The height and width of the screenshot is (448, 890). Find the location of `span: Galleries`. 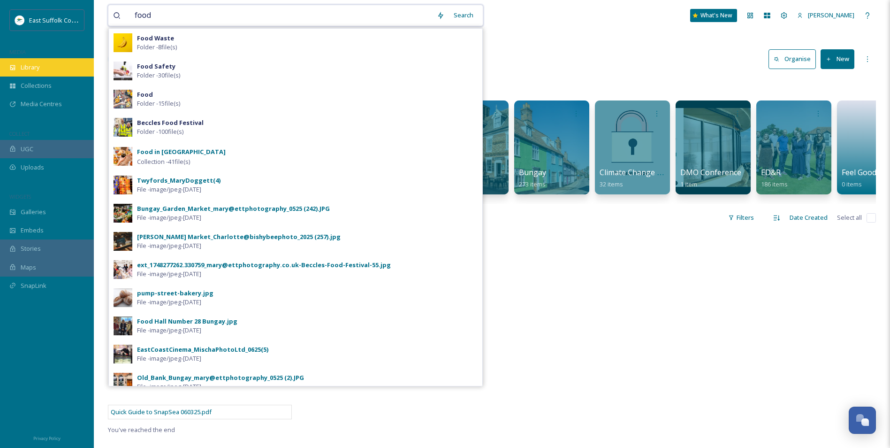

span: Galleries is located at coordinates (33, 212).